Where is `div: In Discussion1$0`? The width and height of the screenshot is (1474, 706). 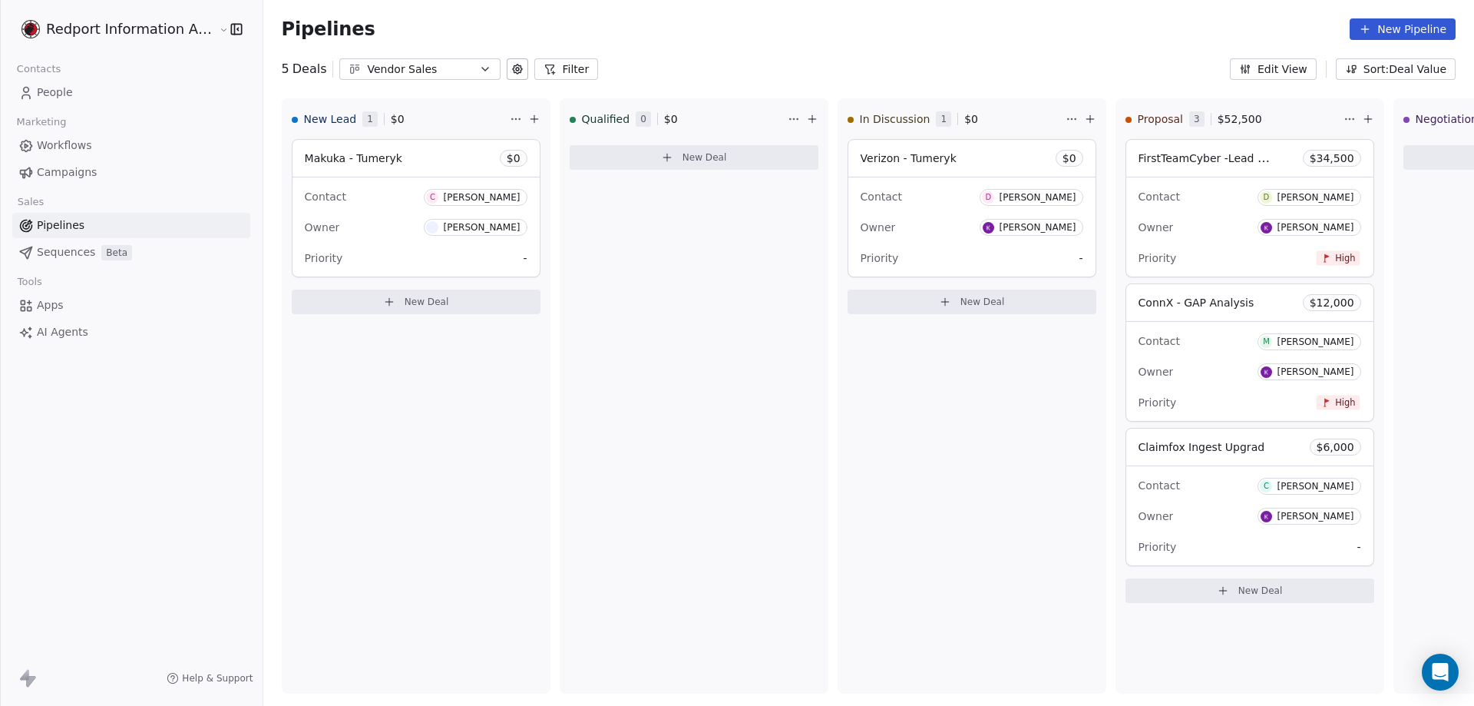 div: In Discussion1$0 is located at coordinates (955, 119).